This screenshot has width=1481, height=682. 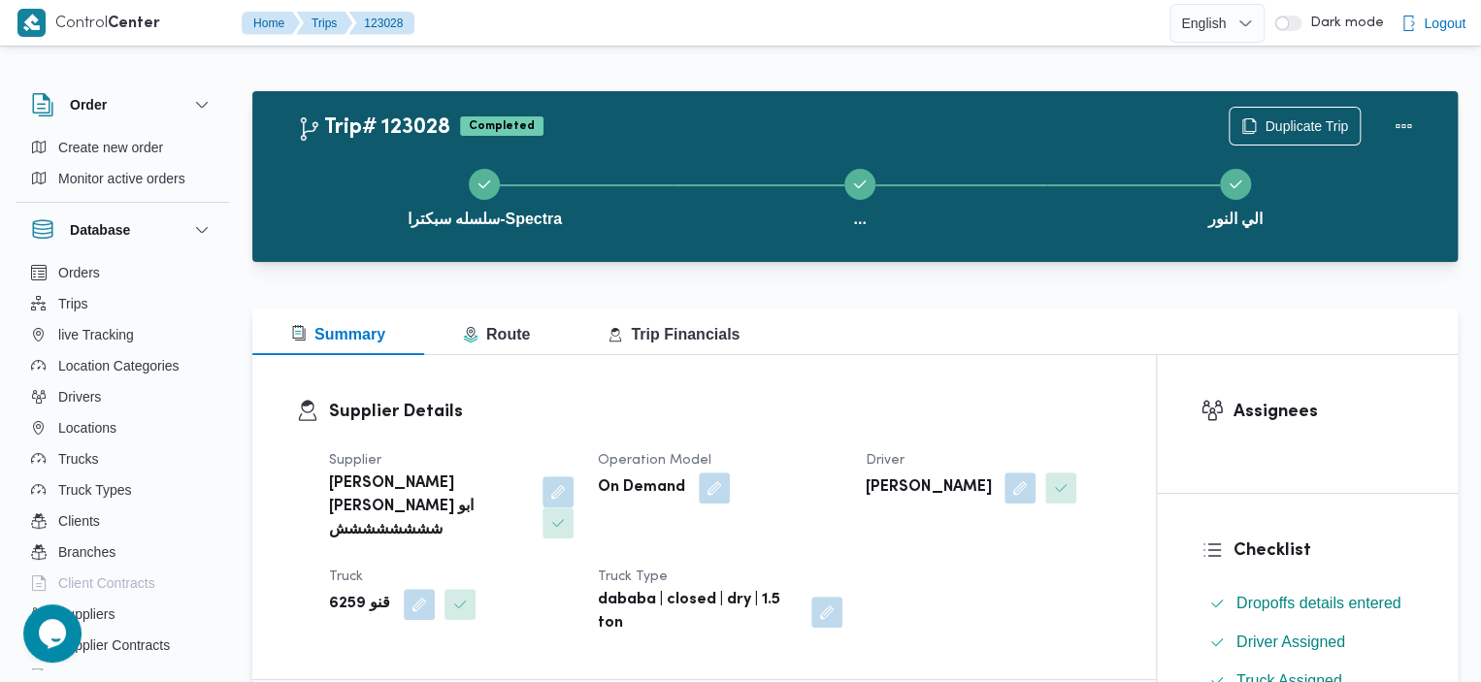 What do you see at coordinates (122, 148) in the screenshot?
I see `button: Create new order` at bounding box center [122, 148].